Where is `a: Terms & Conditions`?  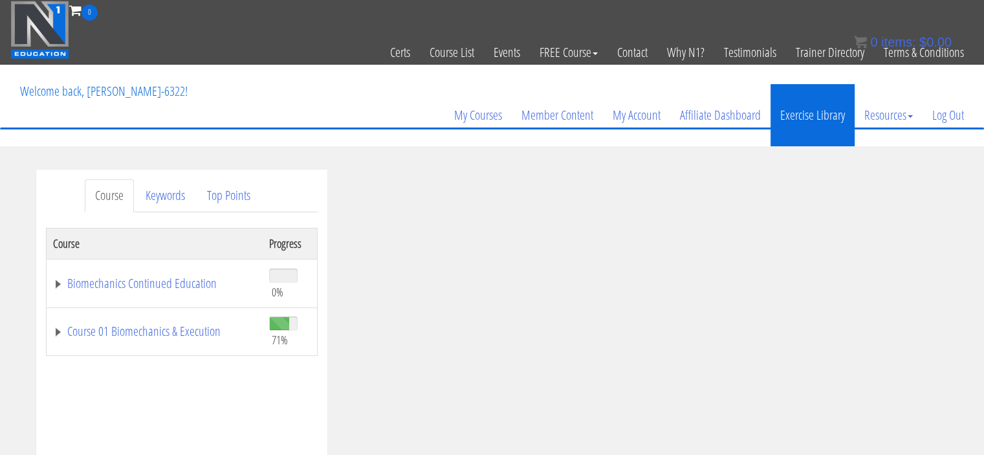 a: Terms & Conditions is located at coordinates (924, 52).